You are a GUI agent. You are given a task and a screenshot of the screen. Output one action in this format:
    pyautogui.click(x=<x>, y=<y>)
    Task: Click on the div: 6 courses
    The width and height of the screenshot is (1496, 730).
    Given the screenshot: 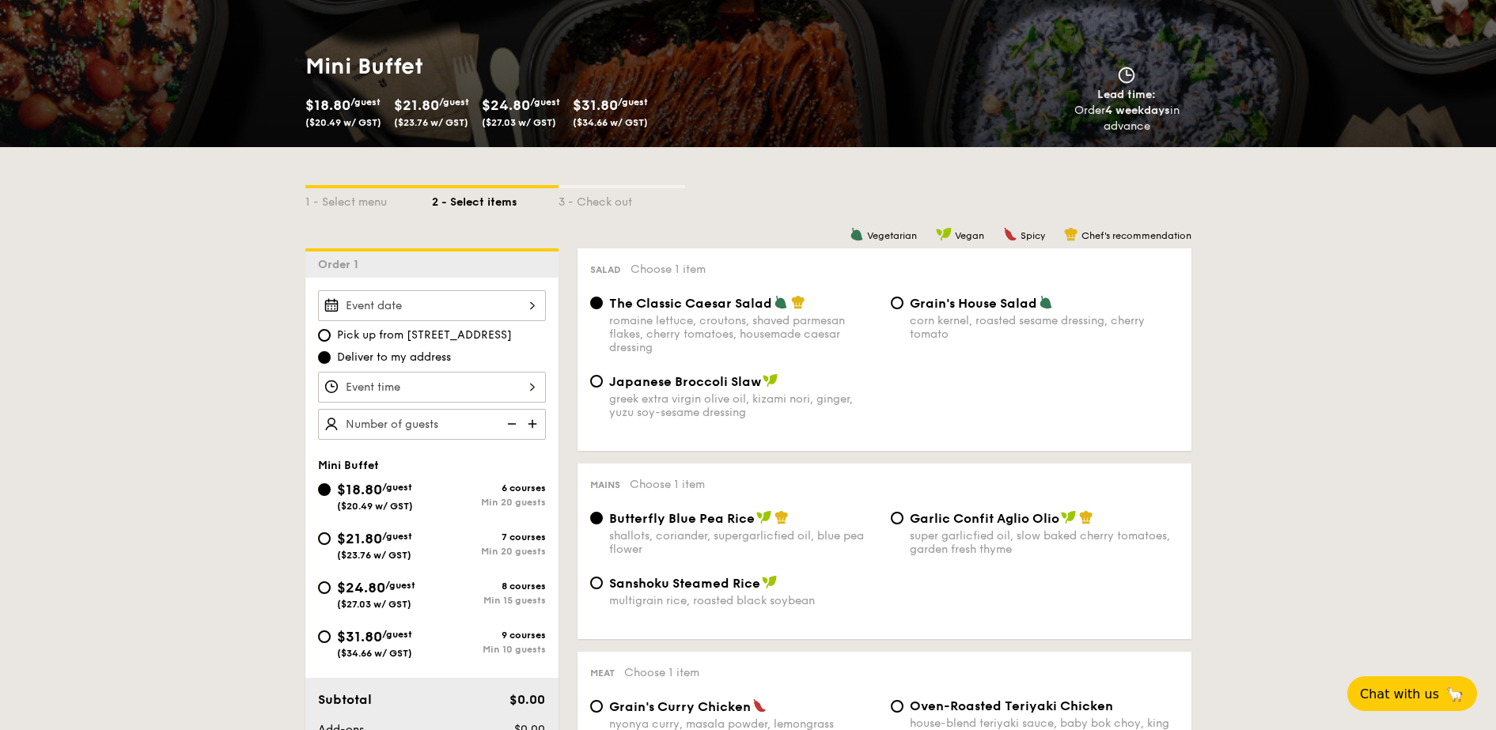 What is the action you would take?
    pyautogui.click(x=489, y=488)
    